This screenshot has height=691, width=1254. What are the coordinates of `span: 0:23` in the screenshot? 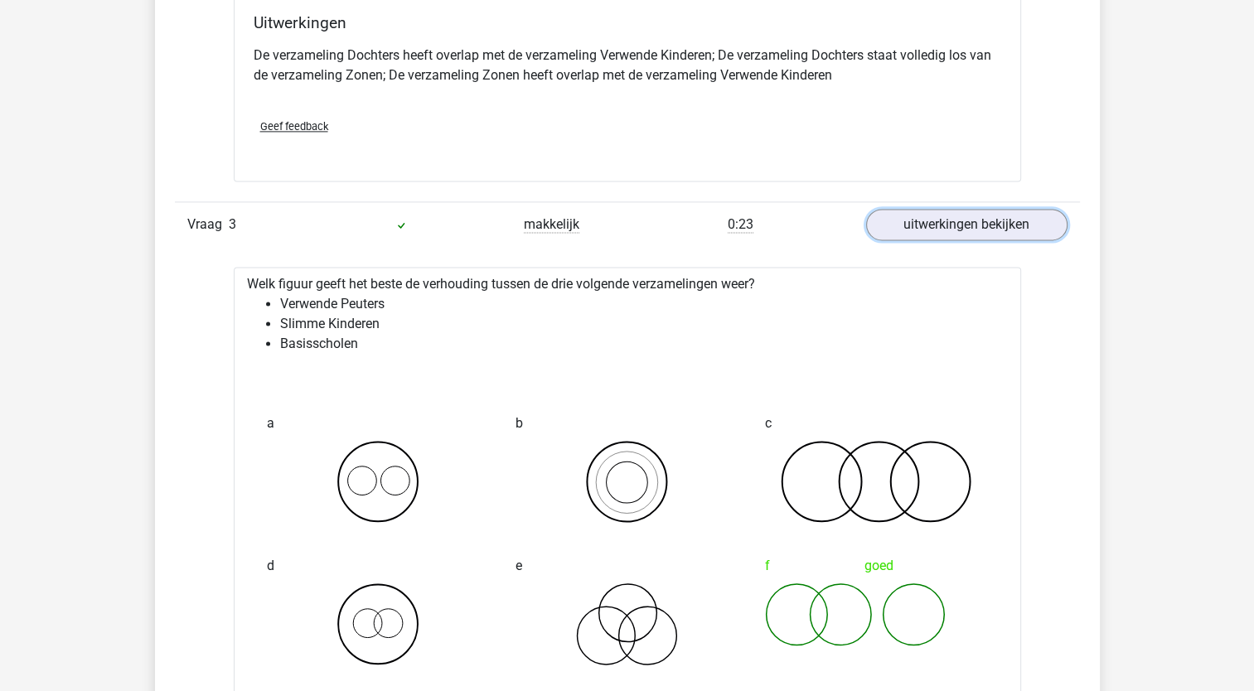 It's located at (740, 225).